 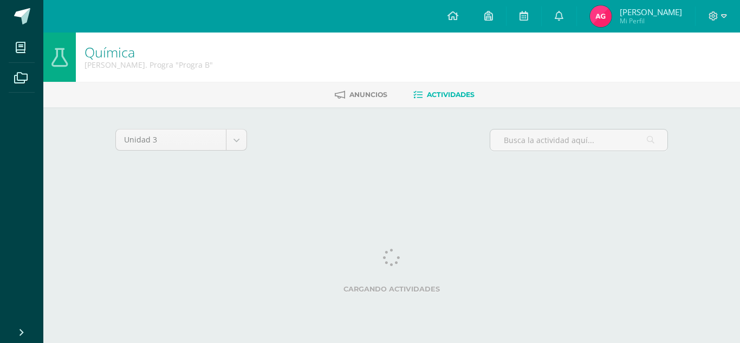 What do you see at coordinates (171, 140) in the screenshot?
I see `span: Unidad 3` at bounding box center [171, 140].